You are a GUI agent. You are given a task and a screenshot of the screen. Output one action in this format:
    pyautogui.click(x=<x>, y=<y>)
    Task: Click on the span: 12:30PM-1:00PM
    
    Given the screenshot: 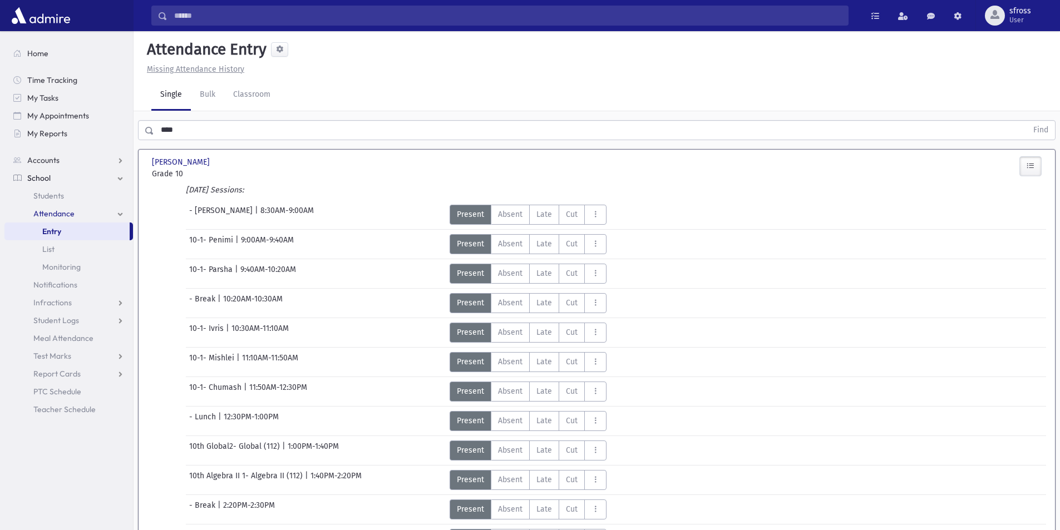 What is the action you would take?
    pyautogui.click(x=251, y=421)
    